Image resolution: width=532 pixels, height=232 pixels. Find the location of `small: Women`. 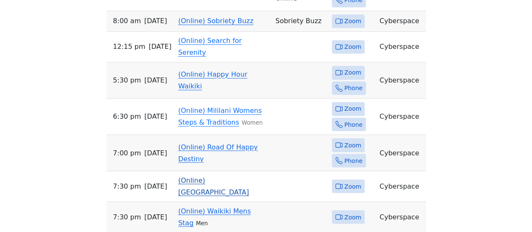

small: Women is located at coordinates (252, 122).